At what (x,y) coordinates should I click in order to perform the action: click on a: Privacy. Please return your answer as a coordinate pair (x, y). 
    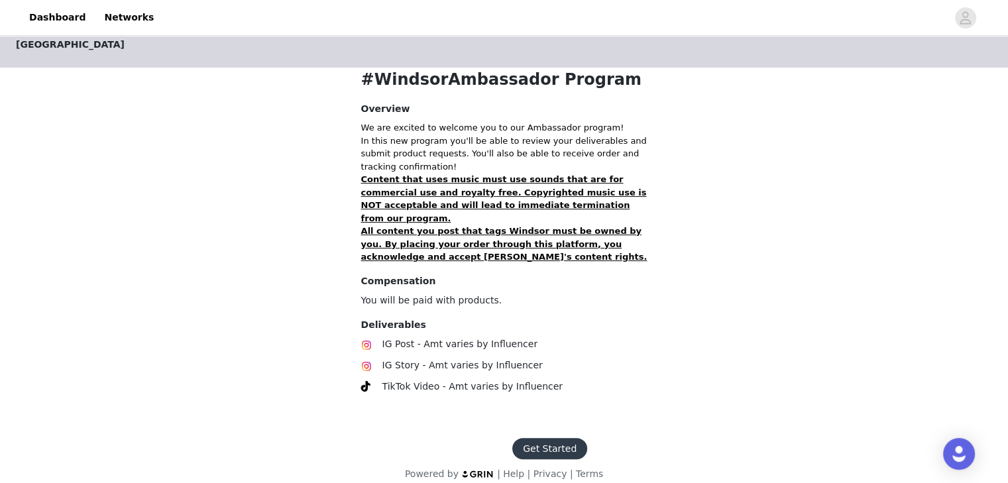
    Looking at the image, I should click on (550, 474).